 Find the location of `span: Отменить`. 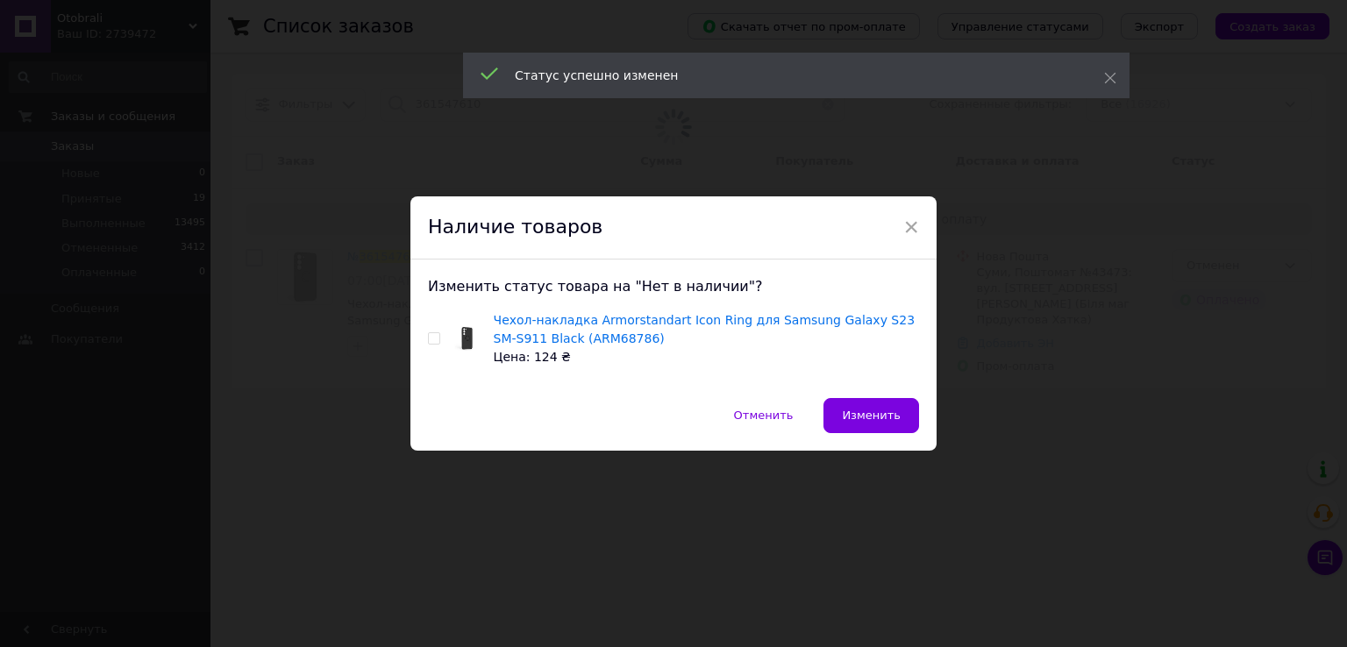

span: Отменить is located at coordinates (764, 415).